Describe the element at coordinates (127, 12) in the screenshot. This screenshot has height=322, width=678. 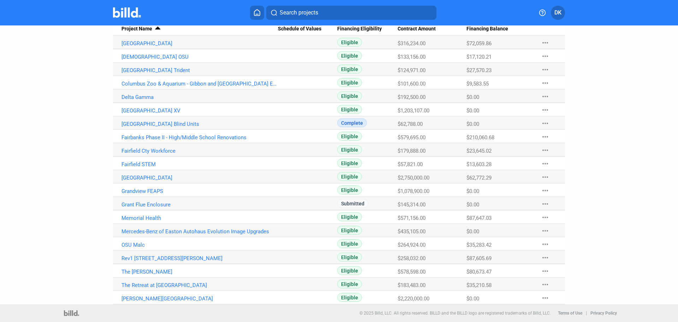
I see `img: Billd Company Logo` at that location.